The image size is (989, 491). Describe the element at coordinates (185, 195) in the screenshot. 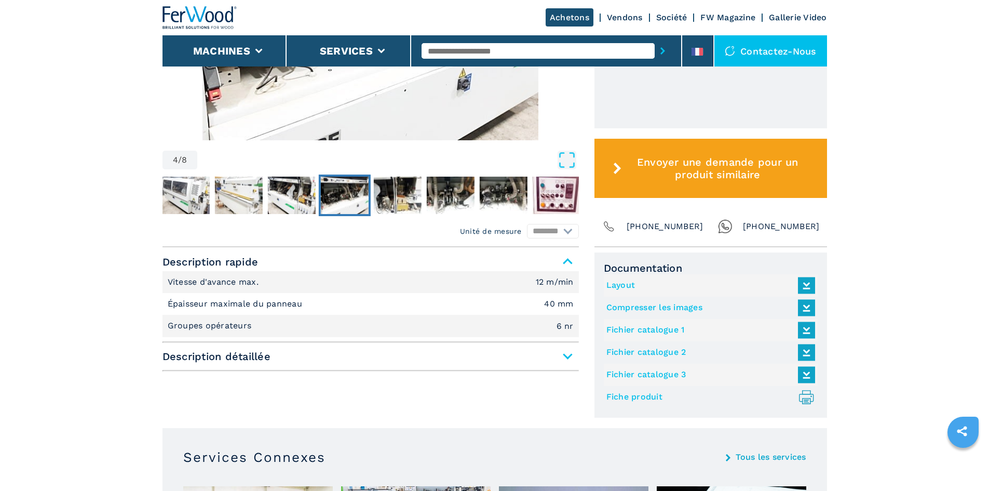

I see `button: Go to Slide 1` at that location.